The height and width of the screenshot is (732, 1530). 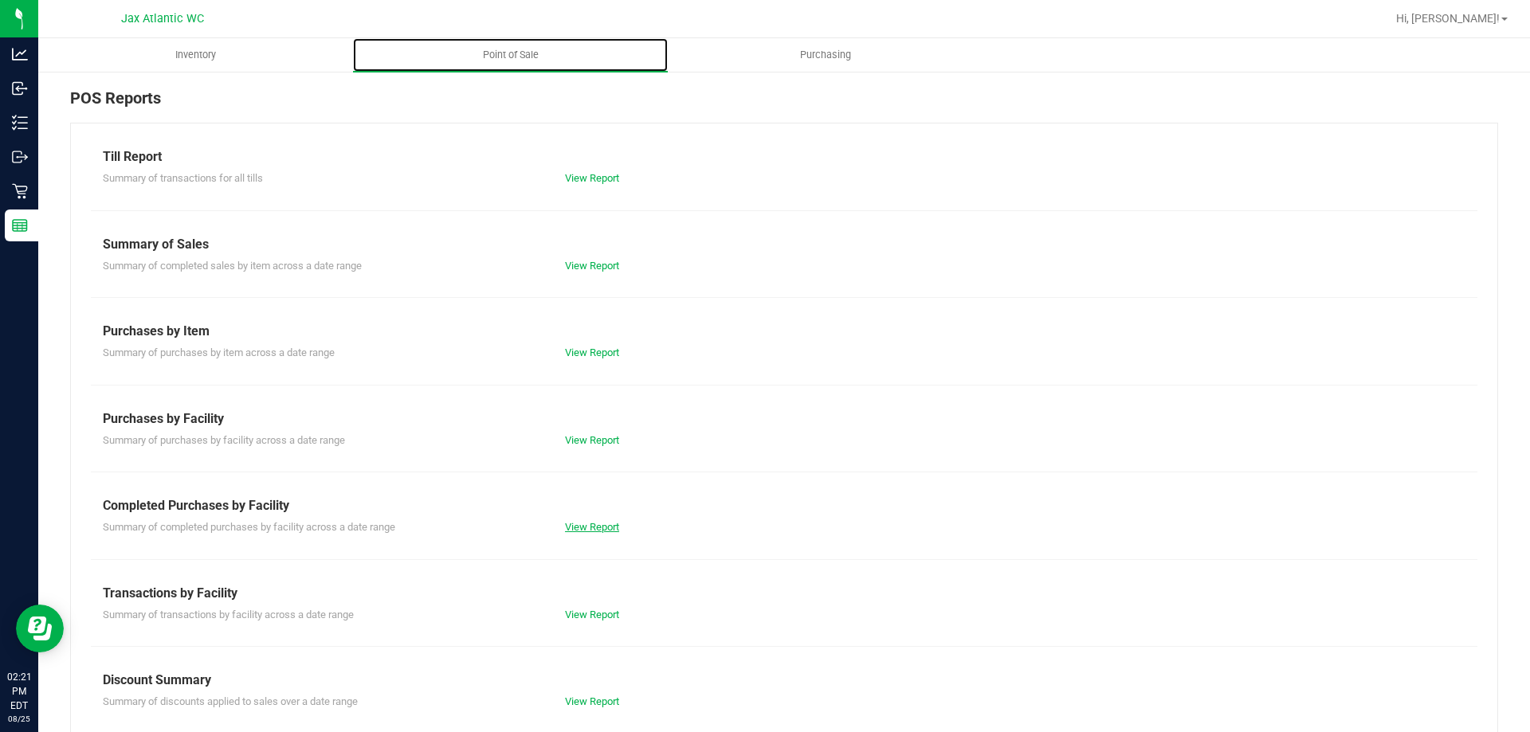 What do you see at coordinates (784, 680) in the screenshot?
I see `div: Discount Summary` at bounding box center [784, 680].